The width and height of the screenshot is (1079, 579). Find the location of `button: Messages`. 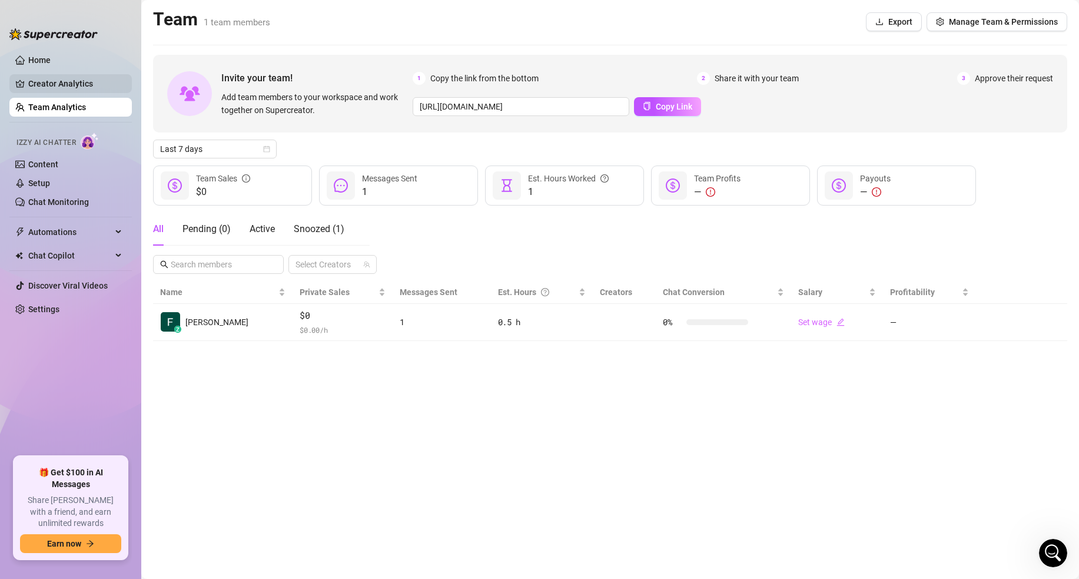

button: Messages is located at coordinates (88, 391).